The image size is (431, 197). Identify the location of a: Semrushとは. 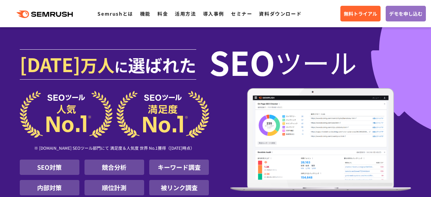
(115, 14).